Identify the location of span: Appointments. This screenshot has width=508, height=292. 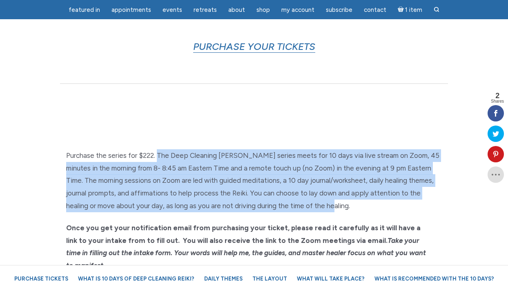
(131, 10).